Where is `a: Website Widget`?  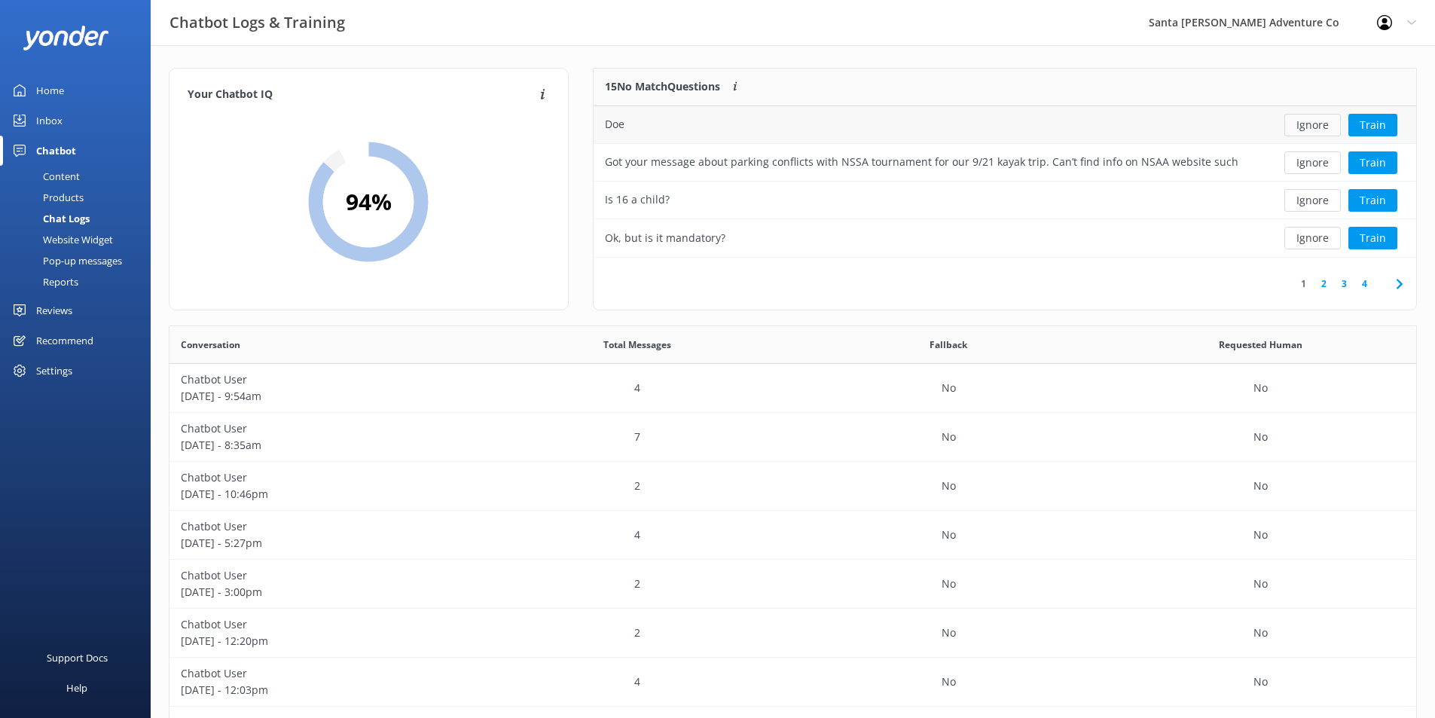
a: Website Widget is located at coordinates (80, 240).